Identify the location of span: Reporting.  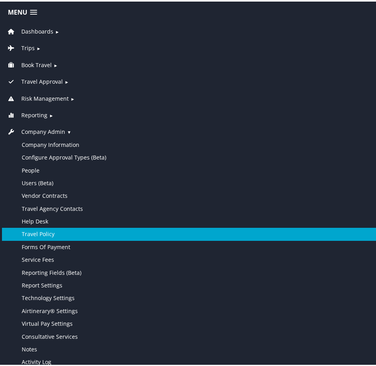
(34, 114).